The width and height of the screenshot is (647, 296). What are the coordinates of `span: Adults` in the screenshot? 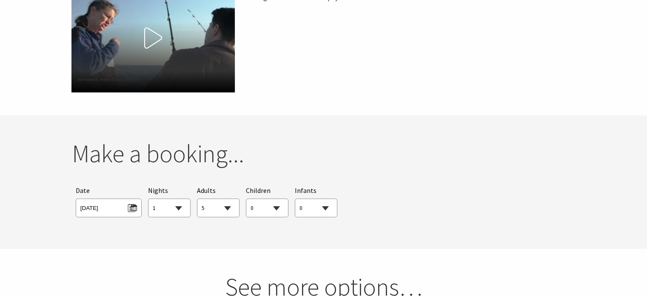 It's located at (206, 190).